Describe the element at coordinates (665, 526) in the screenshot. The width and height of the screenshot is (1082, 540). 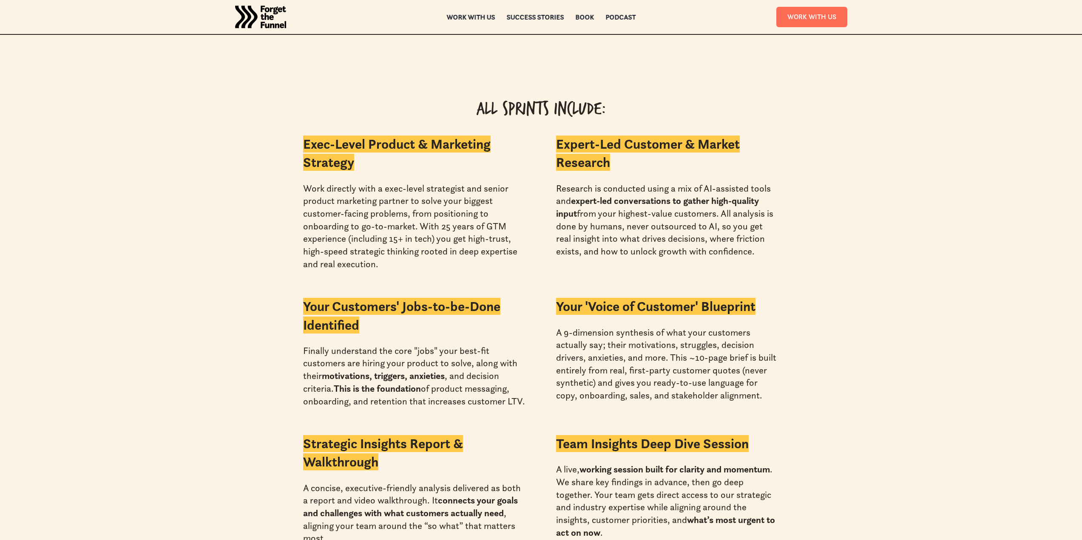
I see `strong: what’s most urgent to act on now` at that location.